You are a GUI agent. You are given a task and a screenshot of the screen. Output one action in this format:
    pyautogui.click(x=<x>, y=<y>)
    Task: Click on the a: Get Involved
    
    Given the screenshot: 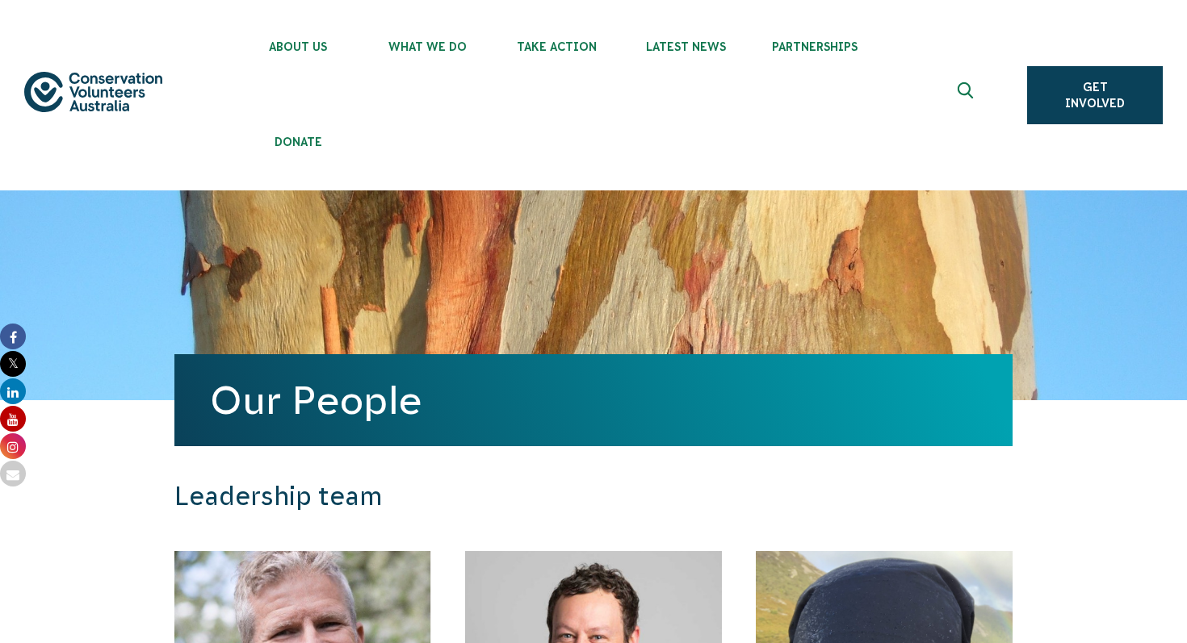 What is the action you would take?
    pyautogui.click(x=1095, y=95)
    